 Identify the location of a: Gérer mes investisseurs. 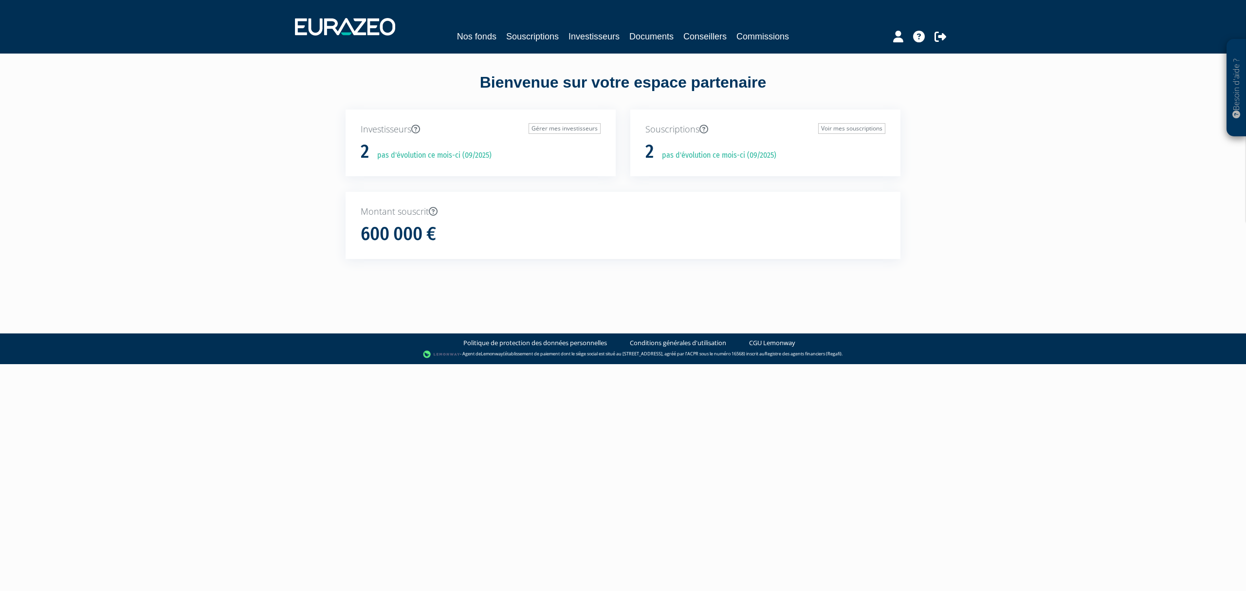
(565, 129).